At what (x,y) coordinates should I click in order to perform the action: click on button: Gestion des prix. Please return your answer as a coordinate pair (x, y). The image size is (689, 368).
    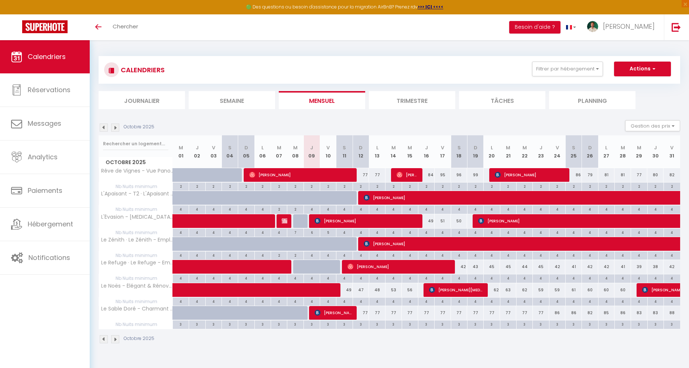
    Looking at the image, I should click on (652, 126).